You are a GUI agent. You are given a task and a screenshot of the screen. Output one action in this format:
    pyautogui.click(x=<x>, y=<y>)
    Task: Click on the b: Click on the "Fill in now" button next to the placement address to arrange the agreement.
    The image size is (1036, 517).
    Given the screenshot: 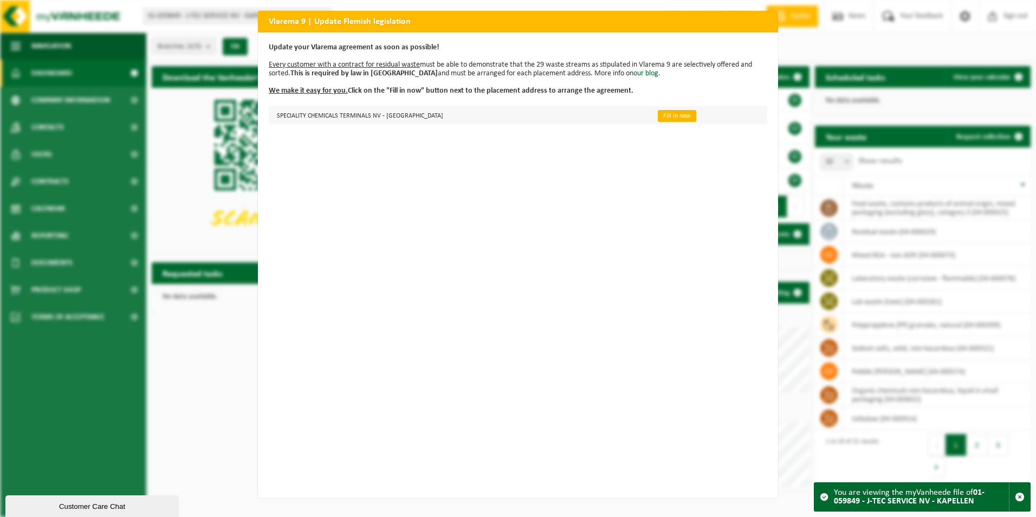 What is the action you would take?
    pyautogui.click(x=451, y=90)
    